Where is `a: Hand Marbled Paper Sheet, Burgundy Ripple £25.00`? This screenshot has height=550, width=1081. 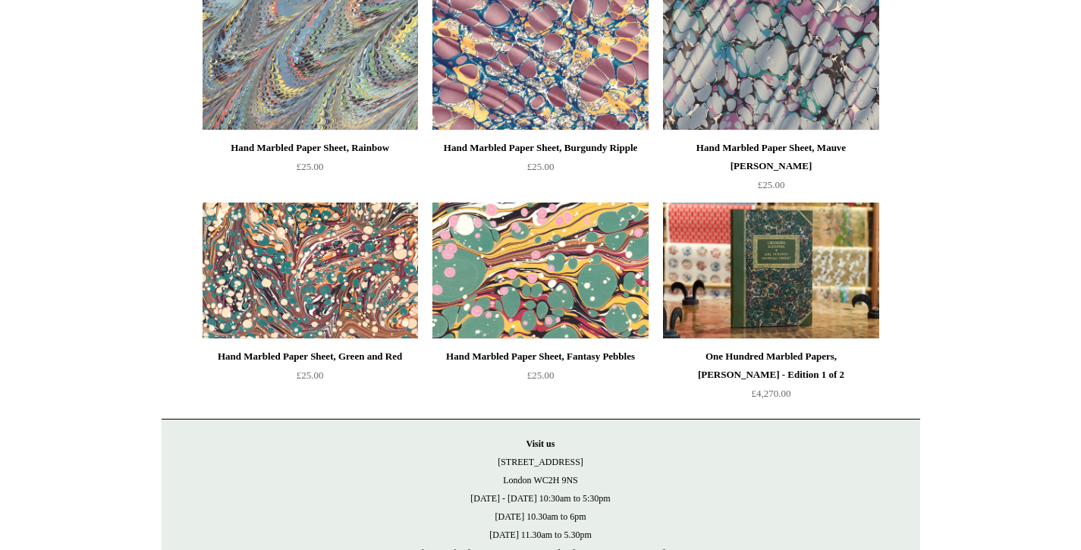
a: Hand Marbled Paper Sheet, Burgundy Ripple £25.00 is located at coordinates (540, 170).